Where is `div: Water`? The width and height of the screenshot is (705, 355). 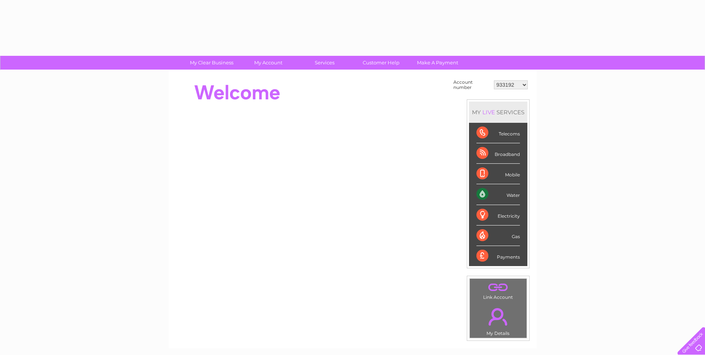
div: Water is located at coordinates (498, 194).